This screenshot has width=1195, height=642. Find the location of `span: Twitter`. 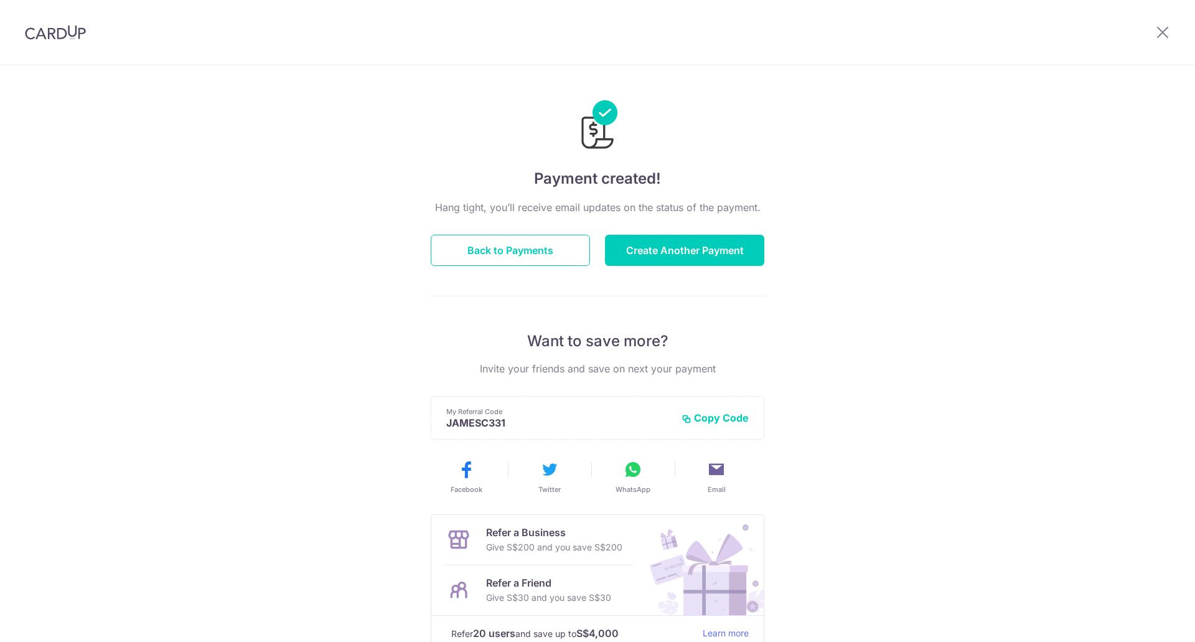

span: Twitter is located at coordinates (550, 489).